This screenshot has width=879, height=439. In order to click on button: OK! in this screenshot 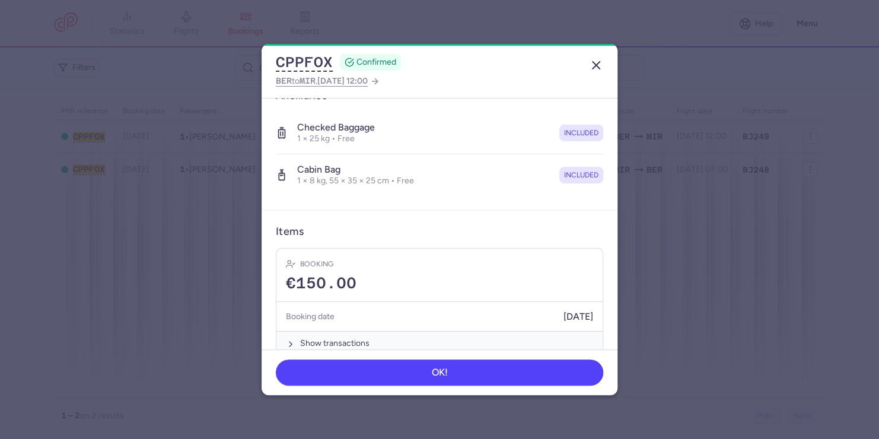, I will do `click(440, 373)`.